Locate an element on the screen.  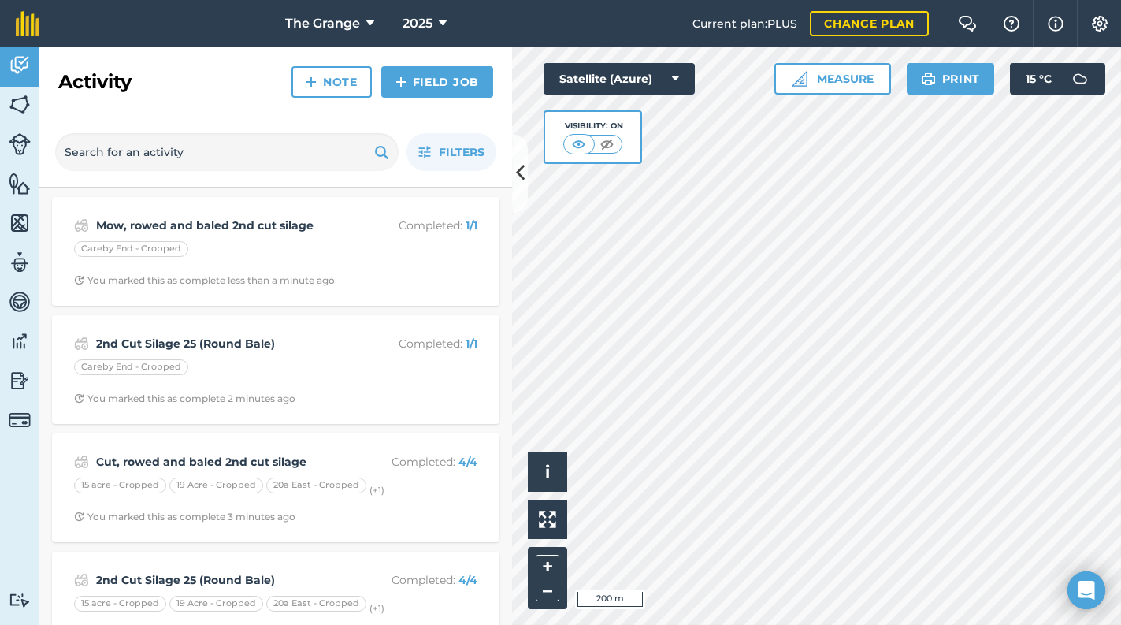
a: Note is located at coordinates (332, 82).